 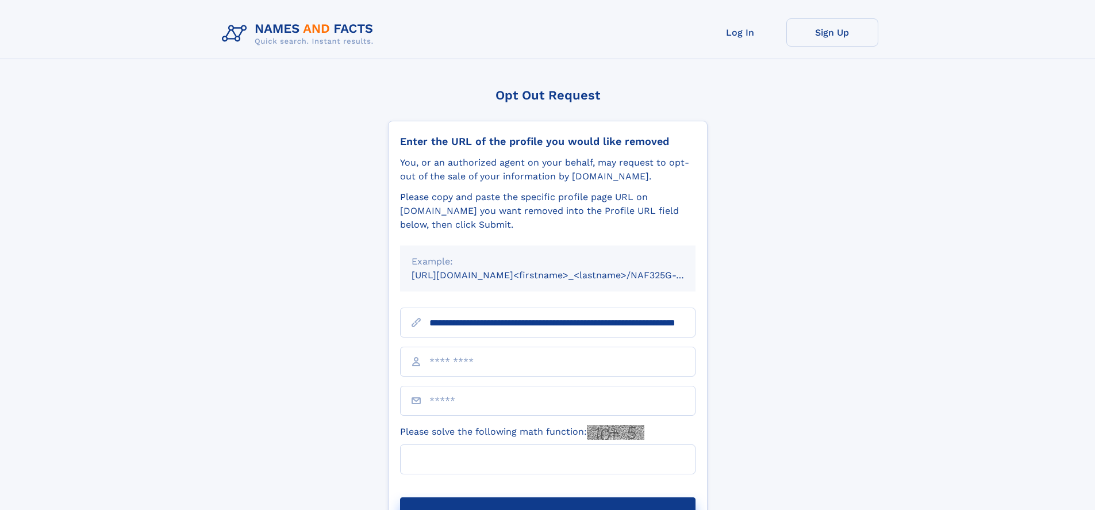 I want to click on div: Opt Out Request, so click(x=548, y=95).